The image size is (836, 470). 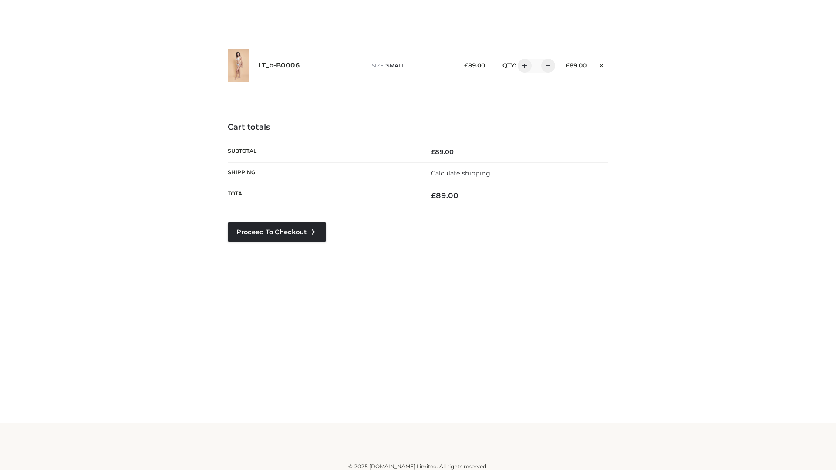 I want to click on span: SMALL, so click(x=396, y=65).